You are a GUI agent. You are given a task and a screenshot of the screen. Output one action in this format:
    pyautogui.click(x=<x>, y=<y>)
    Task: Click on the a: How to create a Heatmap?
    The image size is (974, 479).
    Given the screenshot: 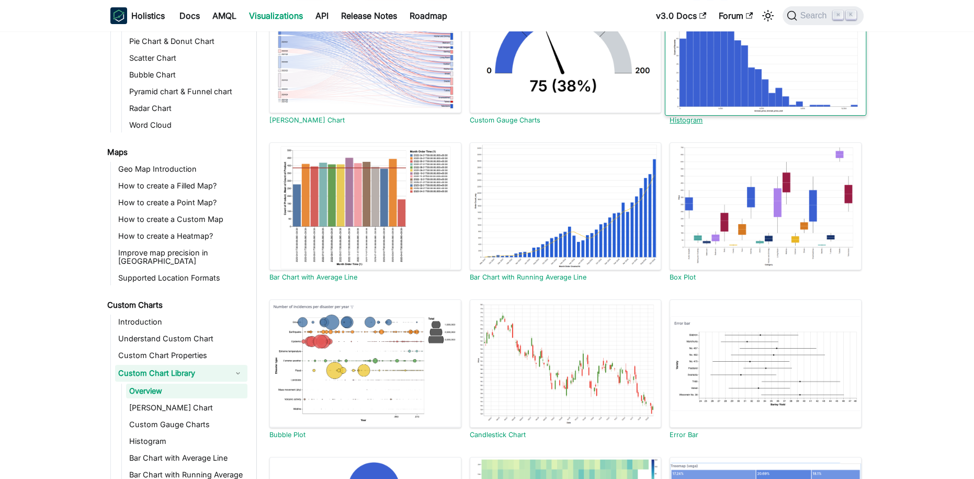 What is the action you would take?
    pyautogui.click(x=181, y=236)
    